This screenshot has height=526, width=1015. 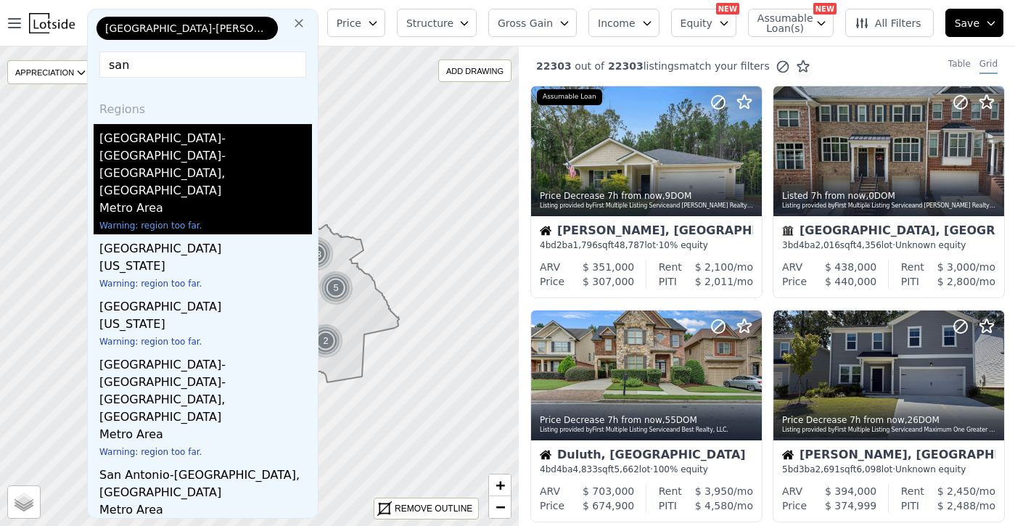 I want to click on span: 6,098, so click(x=868, y=469).